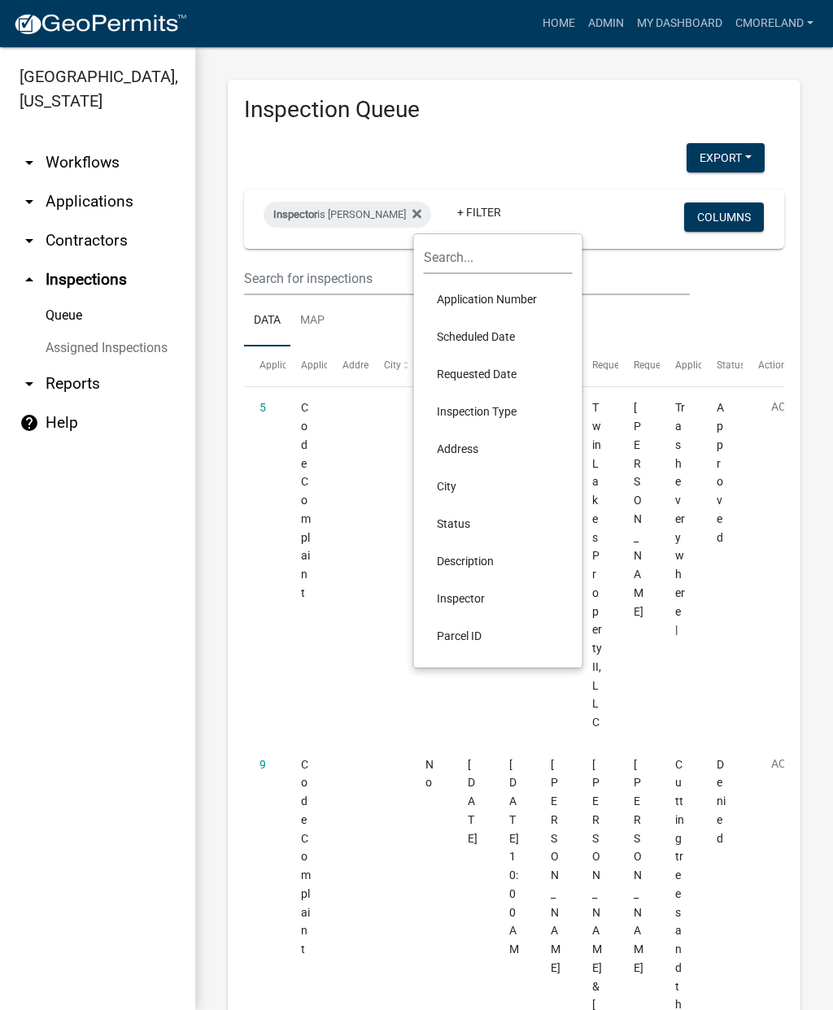 Image resolution: width=833 pixels, height=1010 pixels. Describe the element at coordinates (267, 321) in the screenshot. I see `a: Data` at that location.